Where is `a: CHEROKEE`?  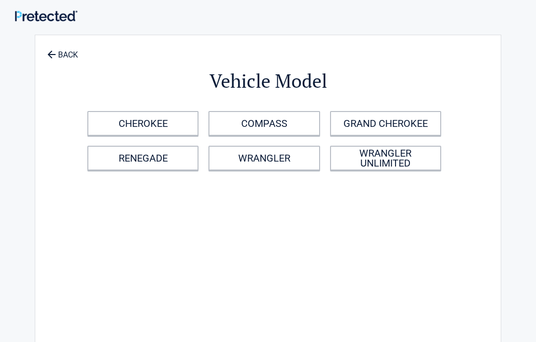 a: CHEROKEE is located at coordinates (143, 124).